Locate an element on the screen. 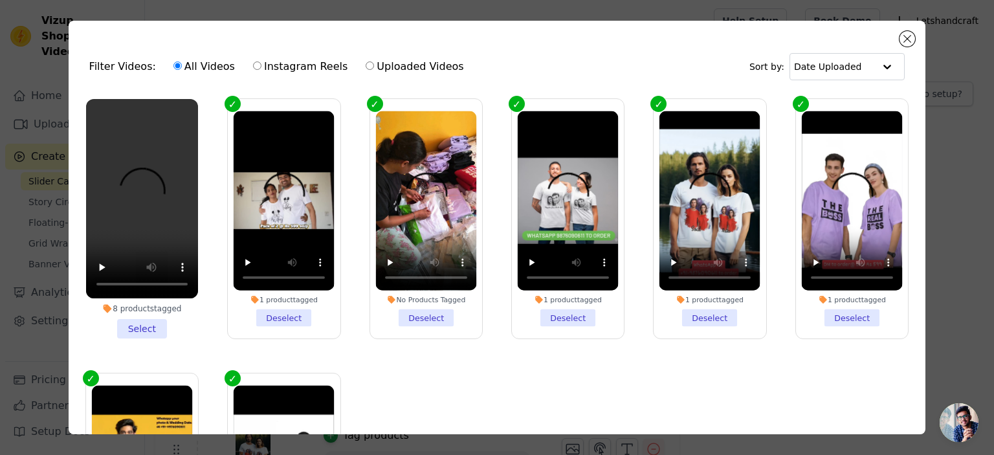 The image size is (994, 455). div: Open chat is located at coordinates (959, 423).